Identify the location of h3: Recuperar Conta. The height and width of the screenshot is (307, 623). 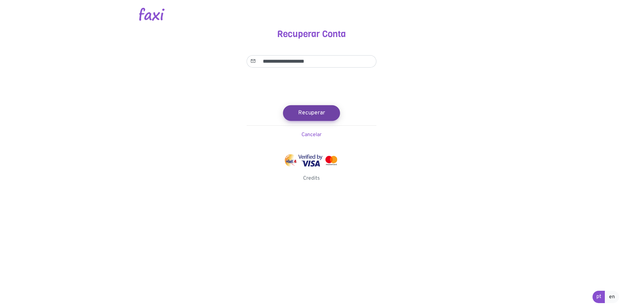
(311, 34).